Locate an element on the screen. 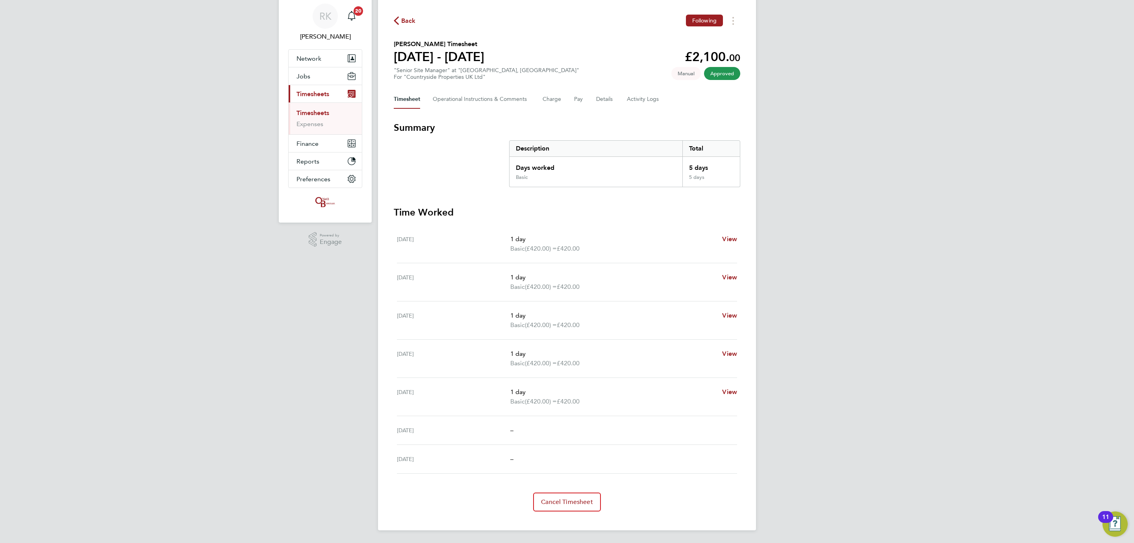 The width and height of the screenshot is (1134, 543). div: Summary is located at coordinates (625, 163).